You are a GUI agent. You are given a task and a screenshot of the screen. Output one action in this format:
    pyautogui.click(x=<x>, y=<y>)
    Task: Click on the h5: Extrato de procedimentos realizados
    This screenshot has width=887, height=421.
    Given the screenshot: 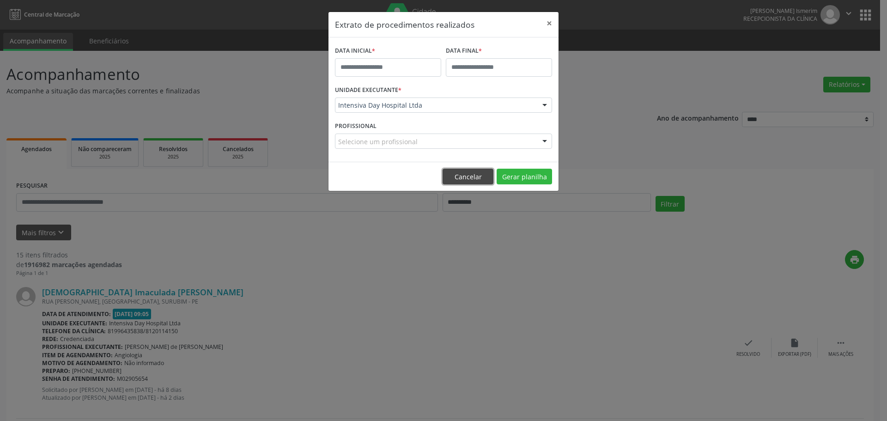 What is the action you would take?
    pyautogui.click(x=404, y=24)
    